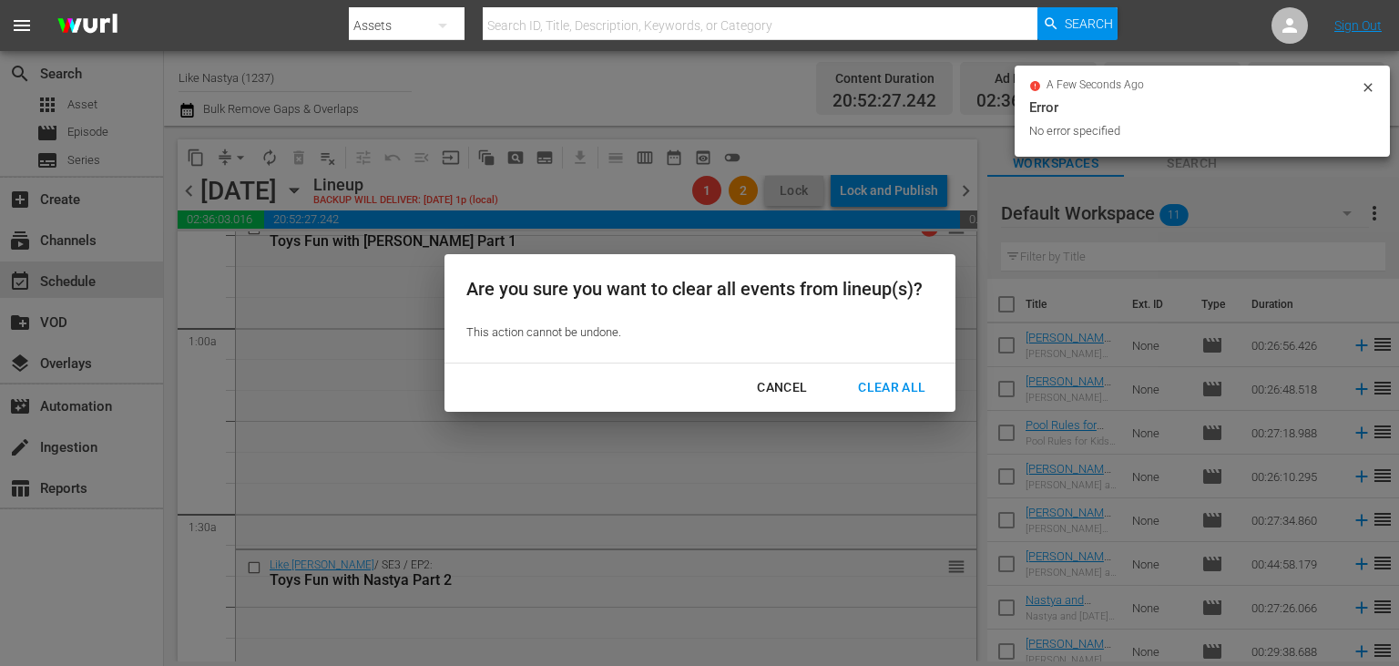  Describe the element at coordinates (1358, 26) in the screenshot. I see `a: Sign Out` at that location.